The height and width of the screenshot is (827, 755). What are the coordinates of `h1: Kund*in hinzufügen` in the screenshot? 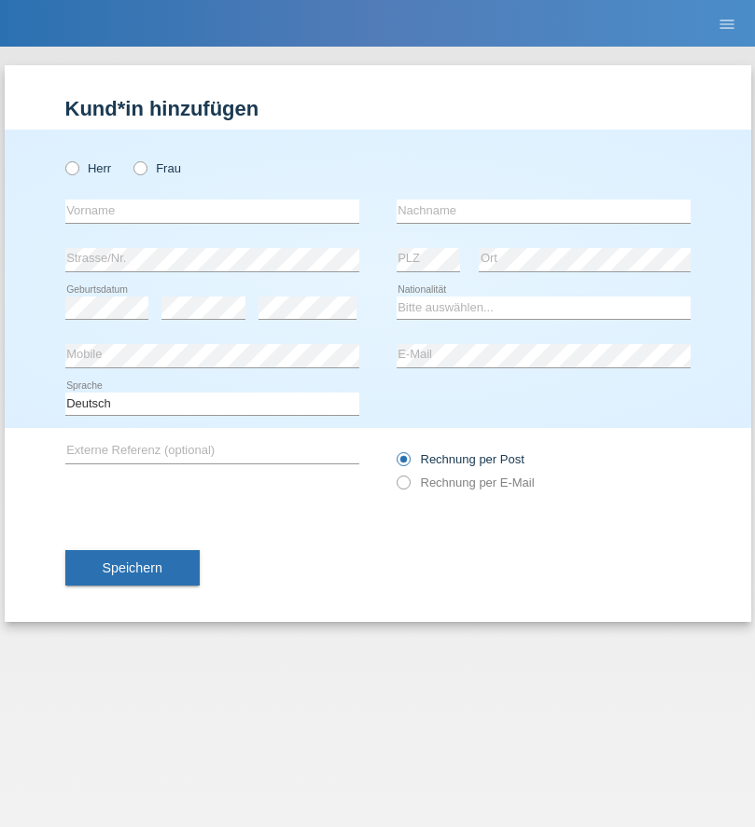 It's located at (378, 108).